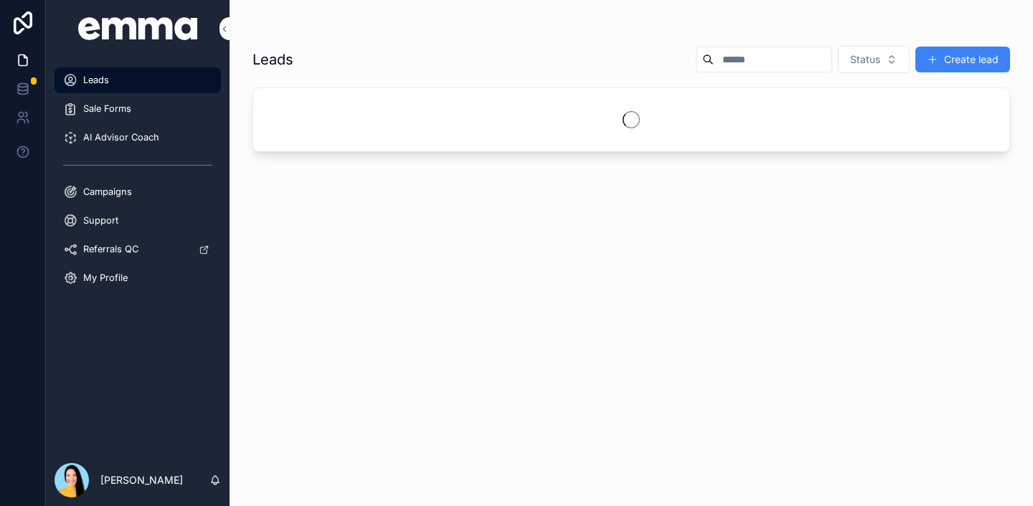  I want to click on a: Referrals QC, so click(138, 250).